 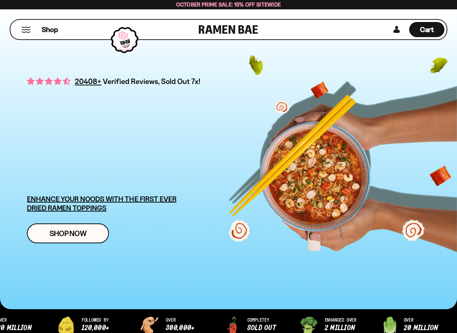 I want to click on a: Shop Now, so click(x=68, y=233).